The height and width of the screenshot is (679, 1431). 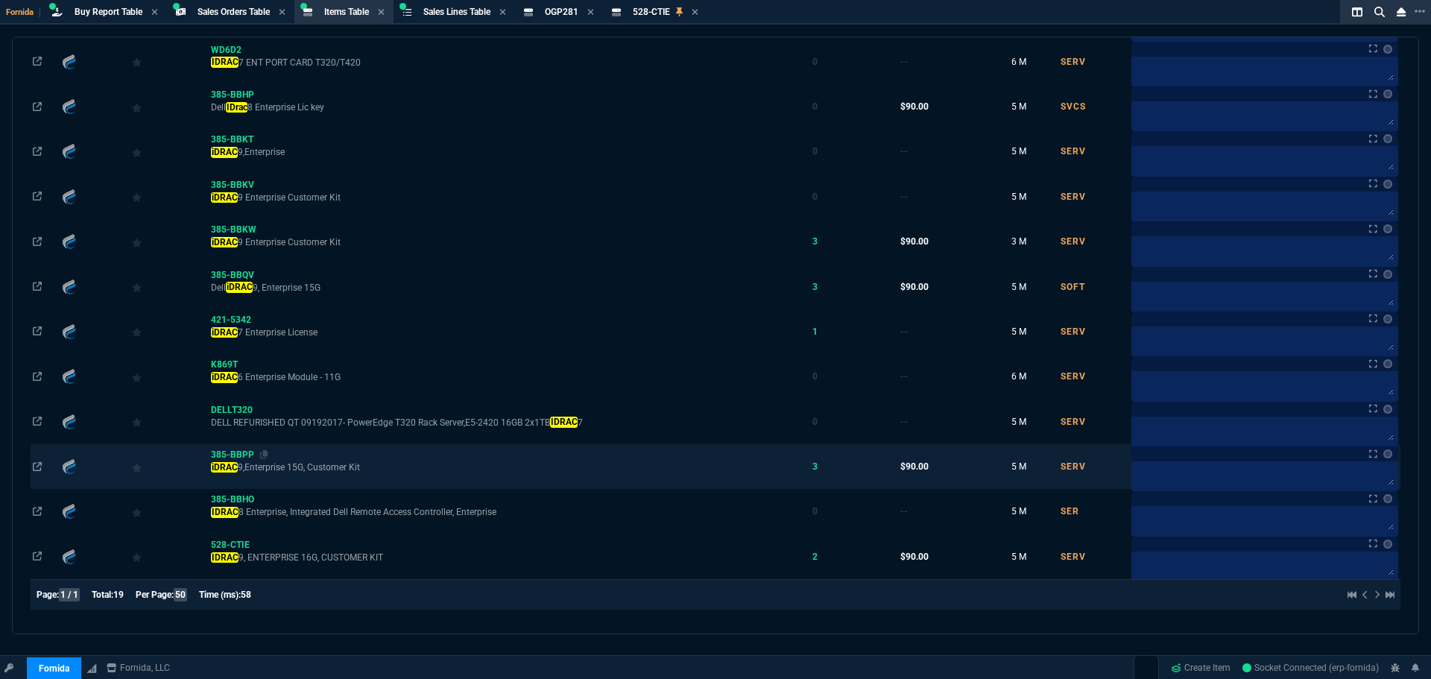 What do you see at coordinates (69, 595) in the screenshot?
I see `span: 1 / 1` at bounding box center [69, 595].